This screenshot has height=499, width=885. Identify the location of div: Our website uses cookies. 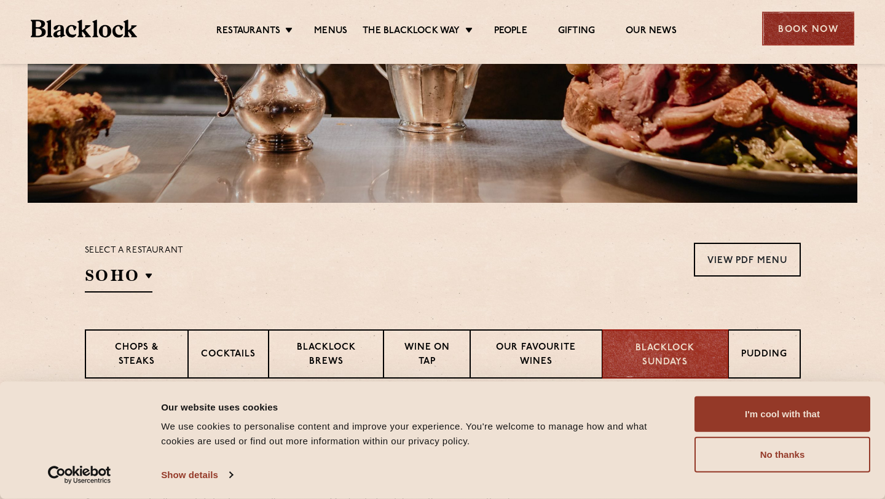
(420, 407).